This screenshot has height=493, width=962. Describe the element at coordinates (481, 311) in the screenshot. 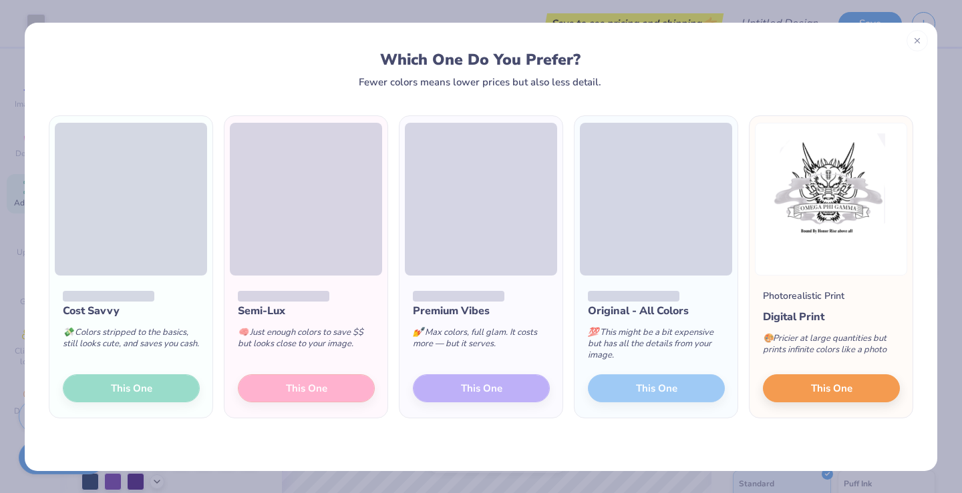

I see `div: Premium Vibes` at that location.